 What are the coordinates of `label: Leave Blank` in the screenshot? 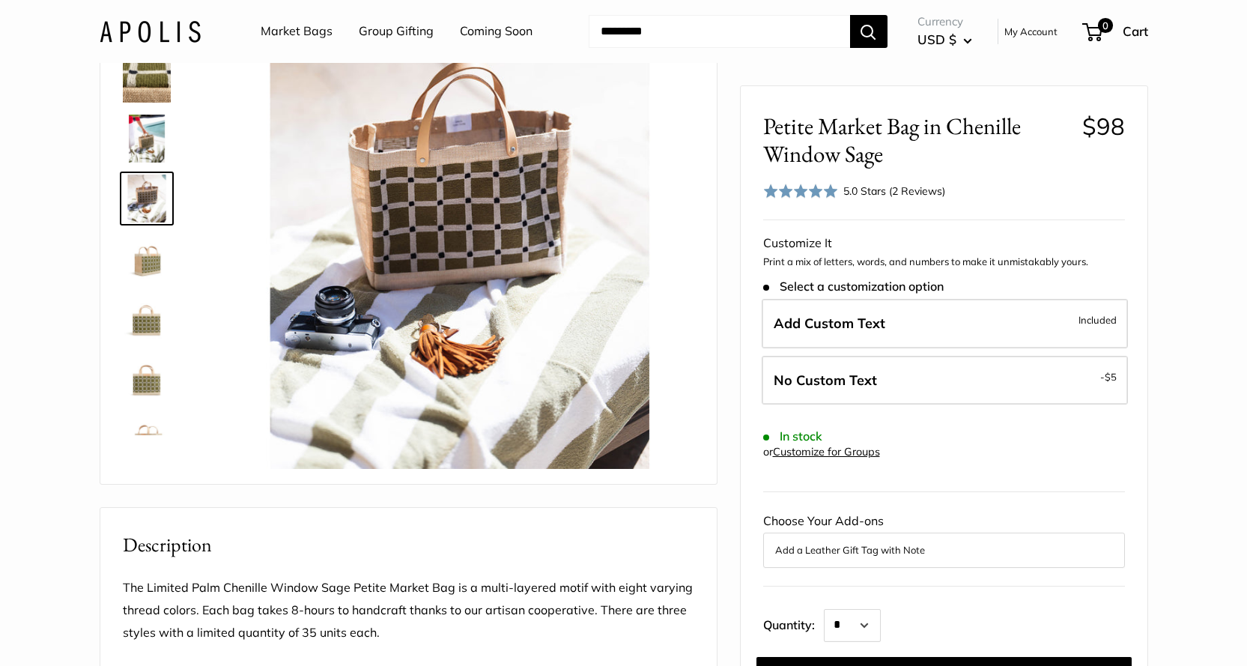 It's located at (944, 380).